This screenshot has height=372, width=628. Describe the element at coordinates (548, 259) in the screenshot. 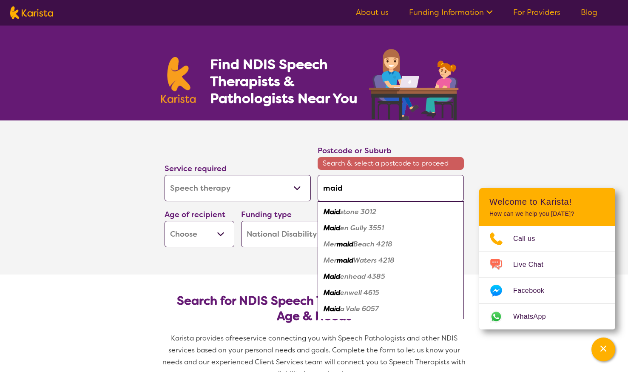

I see `div: Channel Menu` at that location.